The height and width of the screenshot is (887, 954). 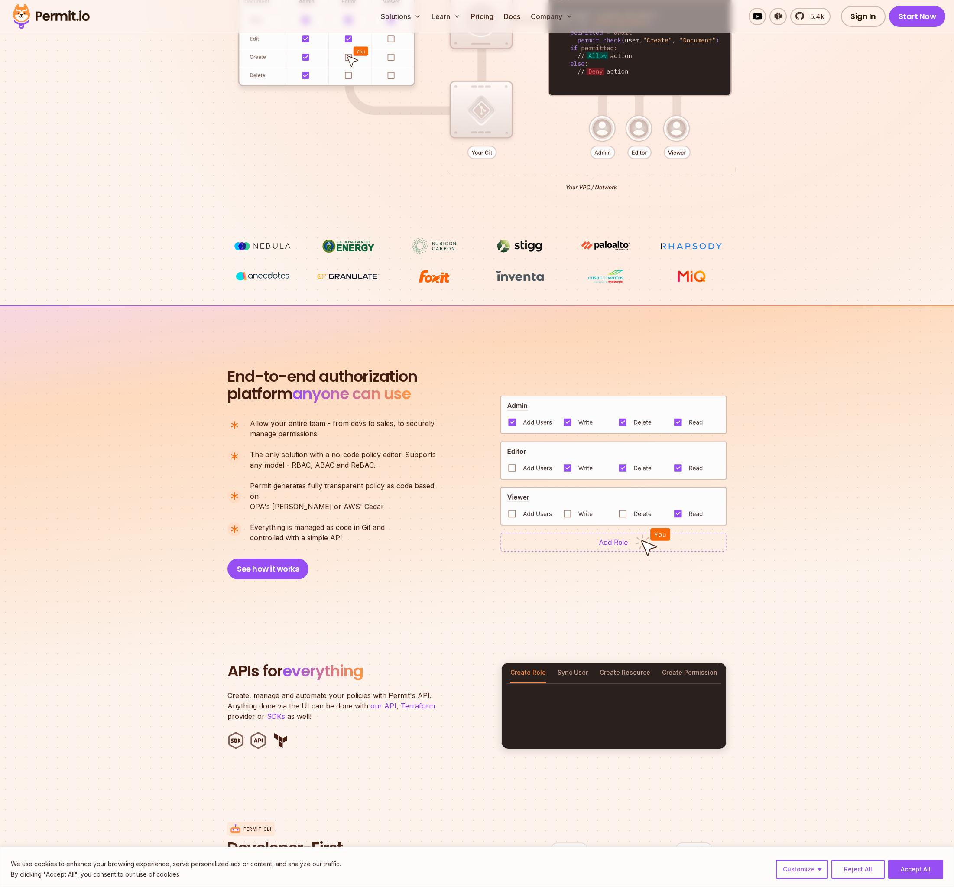 What do you see at coordinates (482, 16) in the screenshot?
I see `a: Pricing` at bounding box center [482, 16].